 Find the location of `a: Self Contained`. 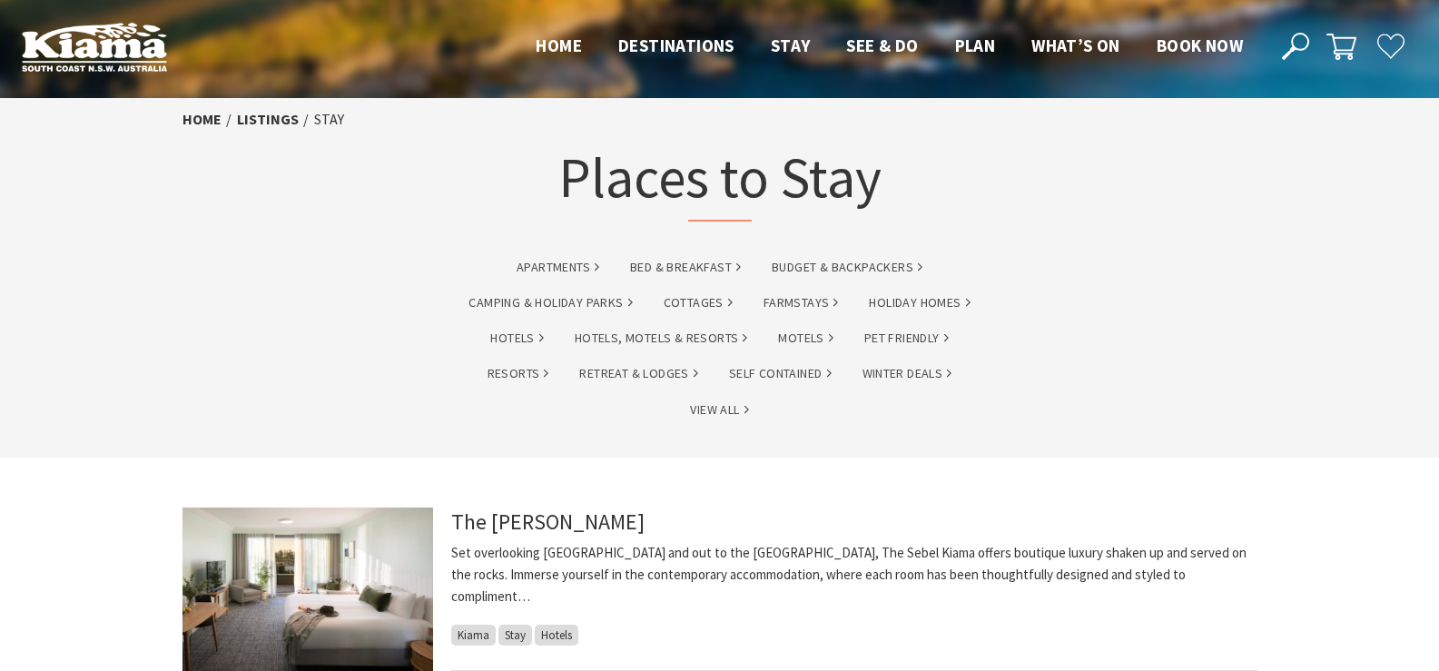

a: Self Contained is located at coordinates (780, 373).